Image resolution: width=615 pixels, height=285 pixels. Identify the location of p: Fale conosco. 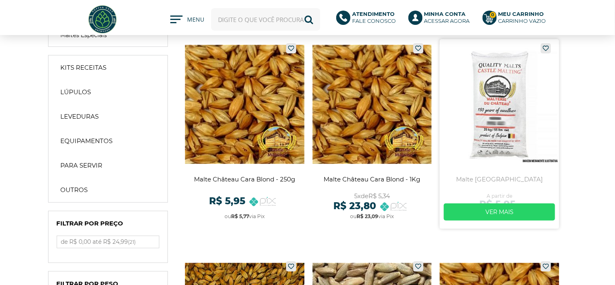
(374, 18).